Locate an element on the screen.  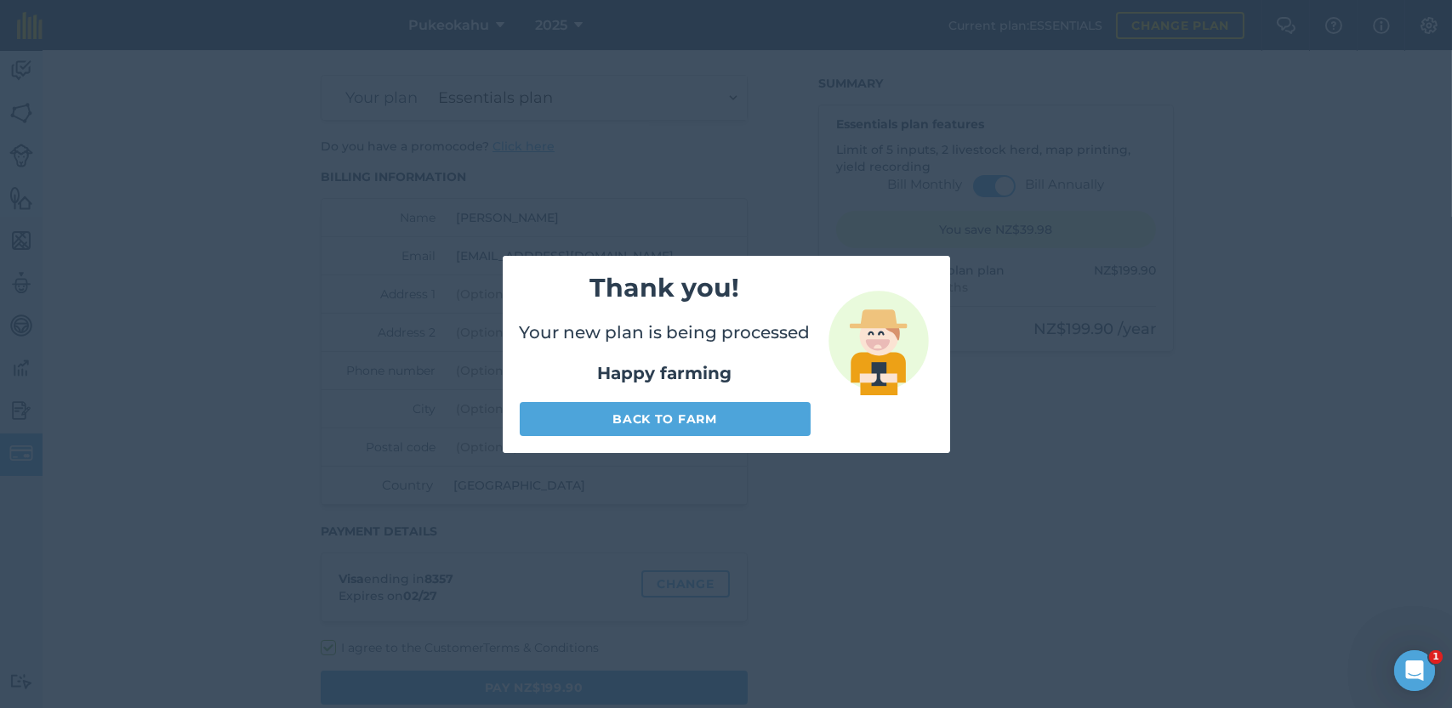
strong: Happy farming is located at coordinates (665, 373).